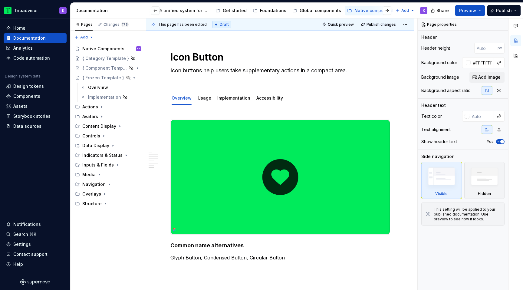 The height and width of the screenshot is (290, 523). I want to click on div: Global components, so click(320, 11).